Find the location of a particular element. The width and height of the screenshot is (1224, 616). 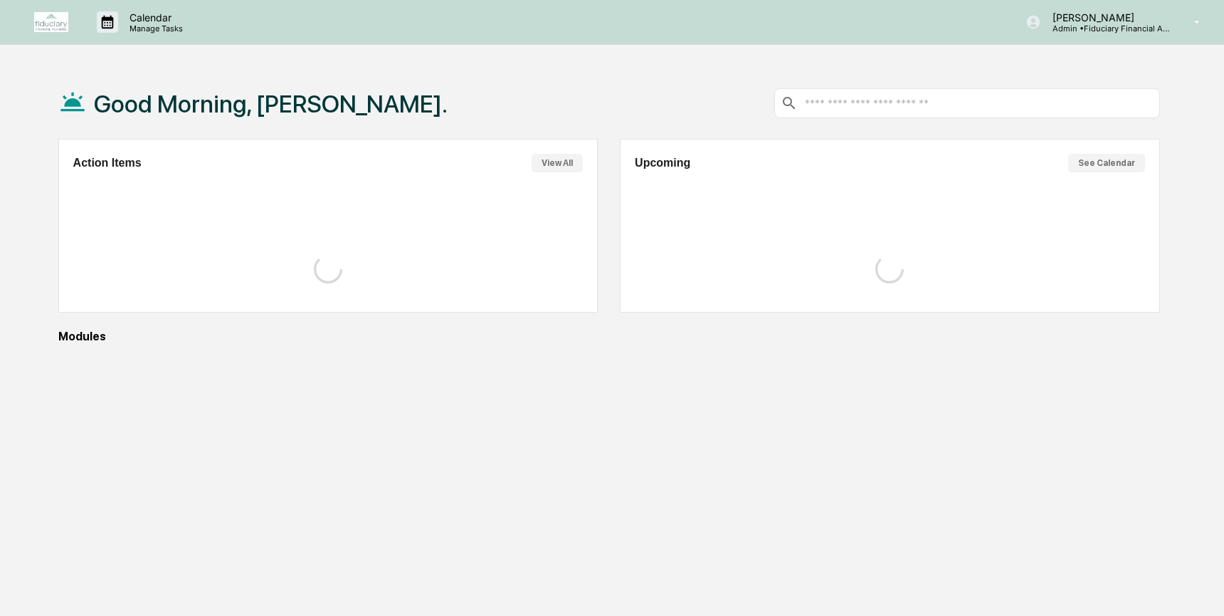

p: Admin • Fiduciary Financial Advisors is located at coordinates (1108, 28).